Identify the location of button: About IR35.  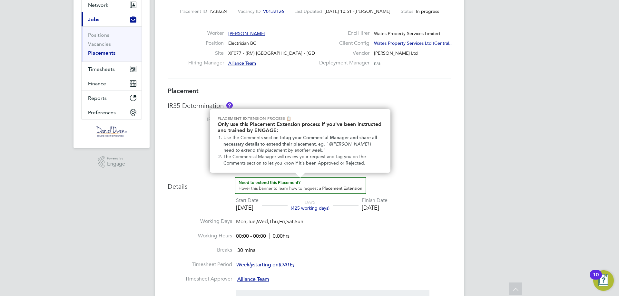
(230, 105).